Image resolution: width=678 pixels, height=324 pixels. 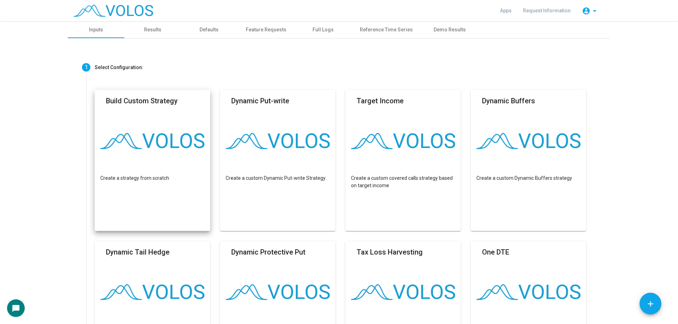 I want to click on div: Reference Time Series, so click(x=386, y=30).